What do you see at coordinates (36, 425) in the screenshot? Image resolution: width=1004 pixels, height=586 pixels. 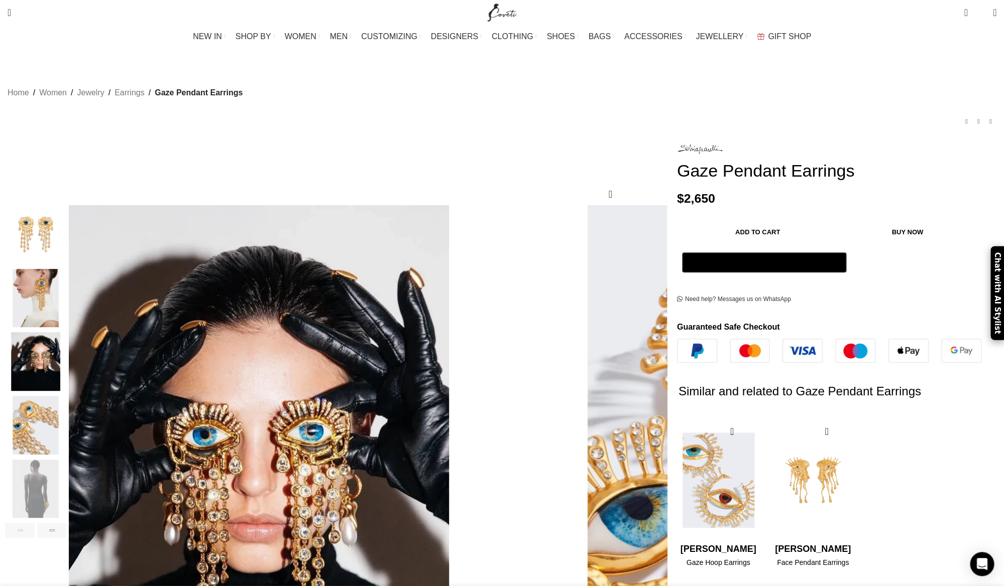 I see `img: Schiaparelli Jewelry` at bounding box center [36, 425].